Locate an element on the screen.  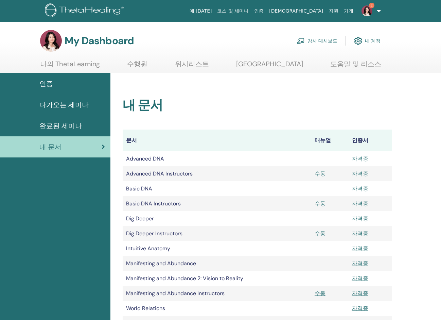
img: cog.svg is located at coordinates (358, 41).